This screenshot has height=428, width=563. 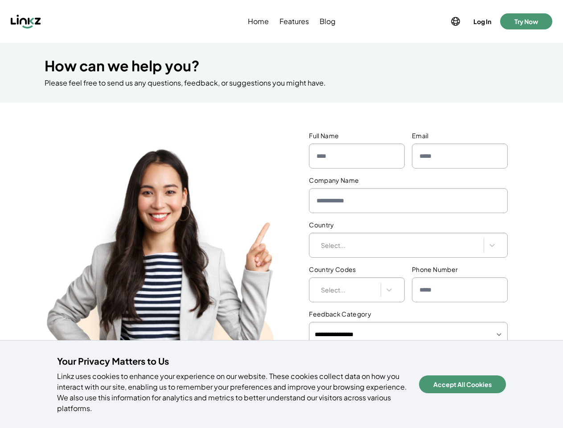 I want to click on a: Home, so click(x=258, y=21).